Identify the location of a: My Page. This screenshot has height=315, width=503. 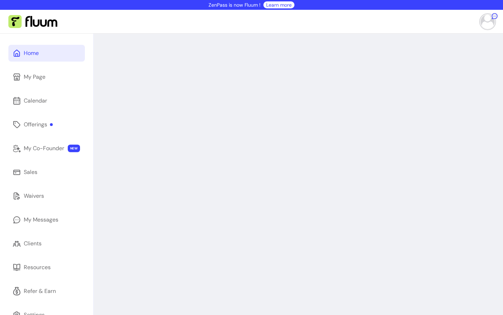
(46, 77).